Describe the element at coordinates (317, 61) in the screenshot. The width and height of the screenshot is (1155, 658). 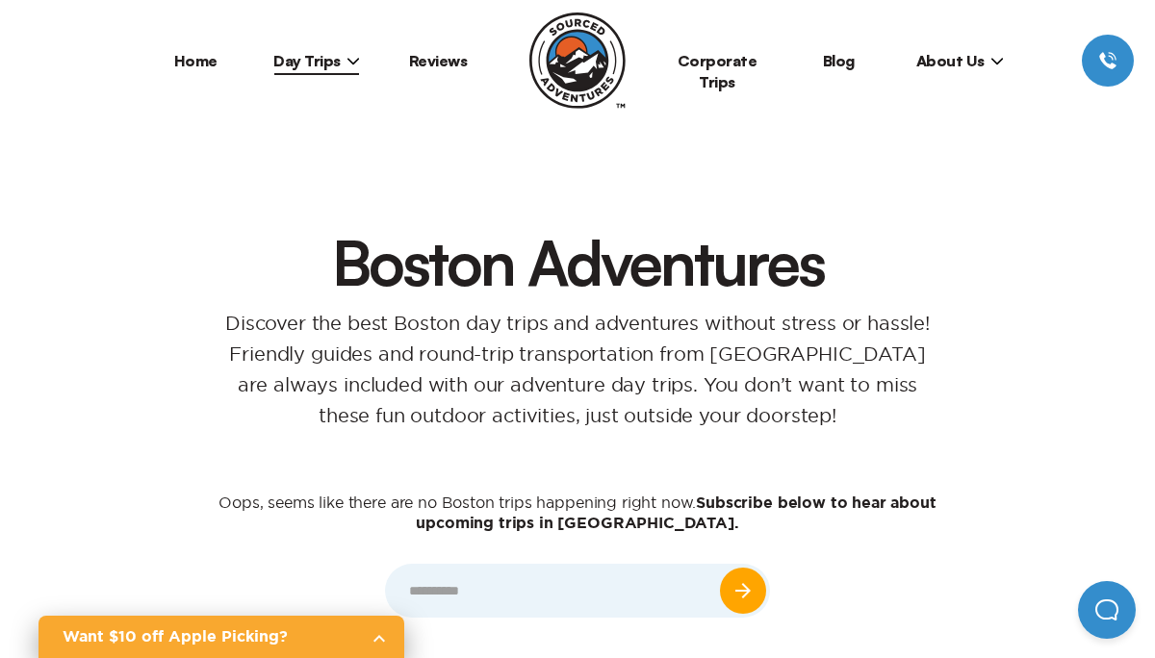
I see `span: Day Trips` at that location.